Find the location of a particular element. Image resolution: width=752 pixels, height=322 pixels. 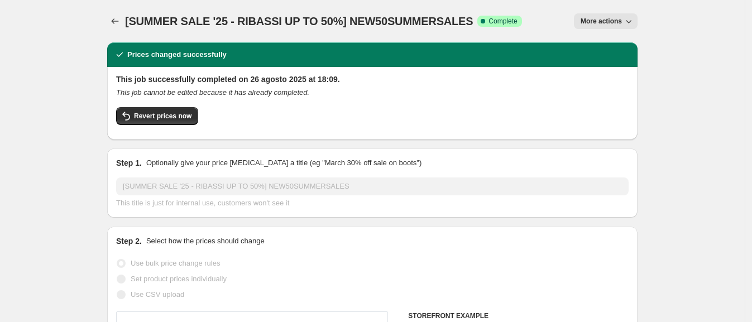

h2: Step 1. is located at coordinates (129, 163).